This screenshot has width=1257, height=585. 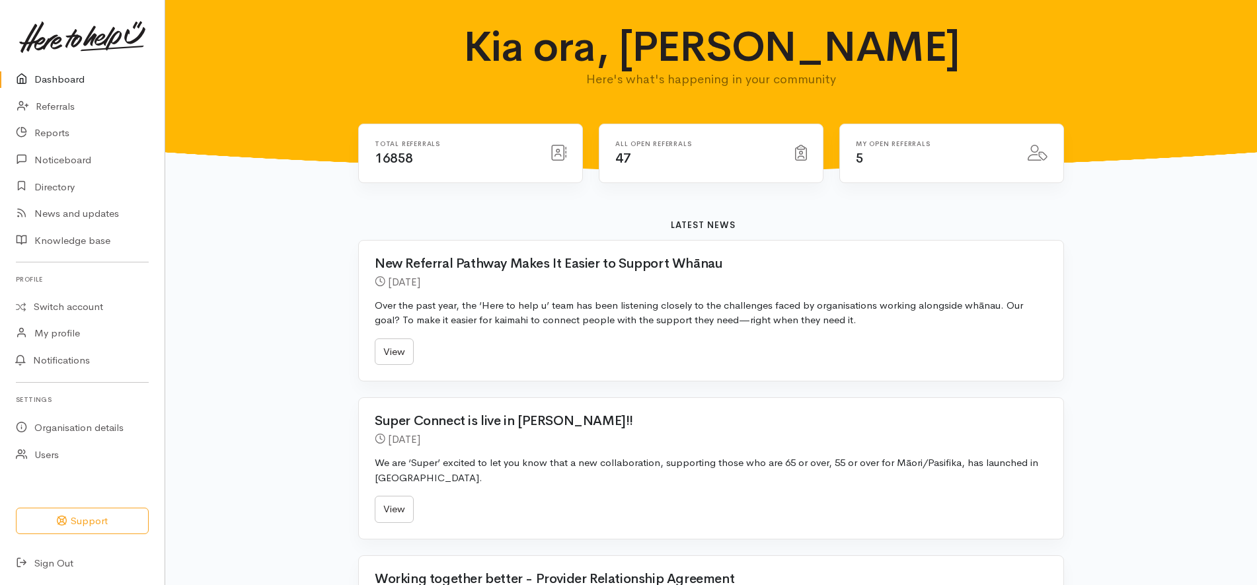 What do you see at coordinates (934, 143) in the screenshot?
I see `h6: My open referrals` at bounding box center [934, 143].